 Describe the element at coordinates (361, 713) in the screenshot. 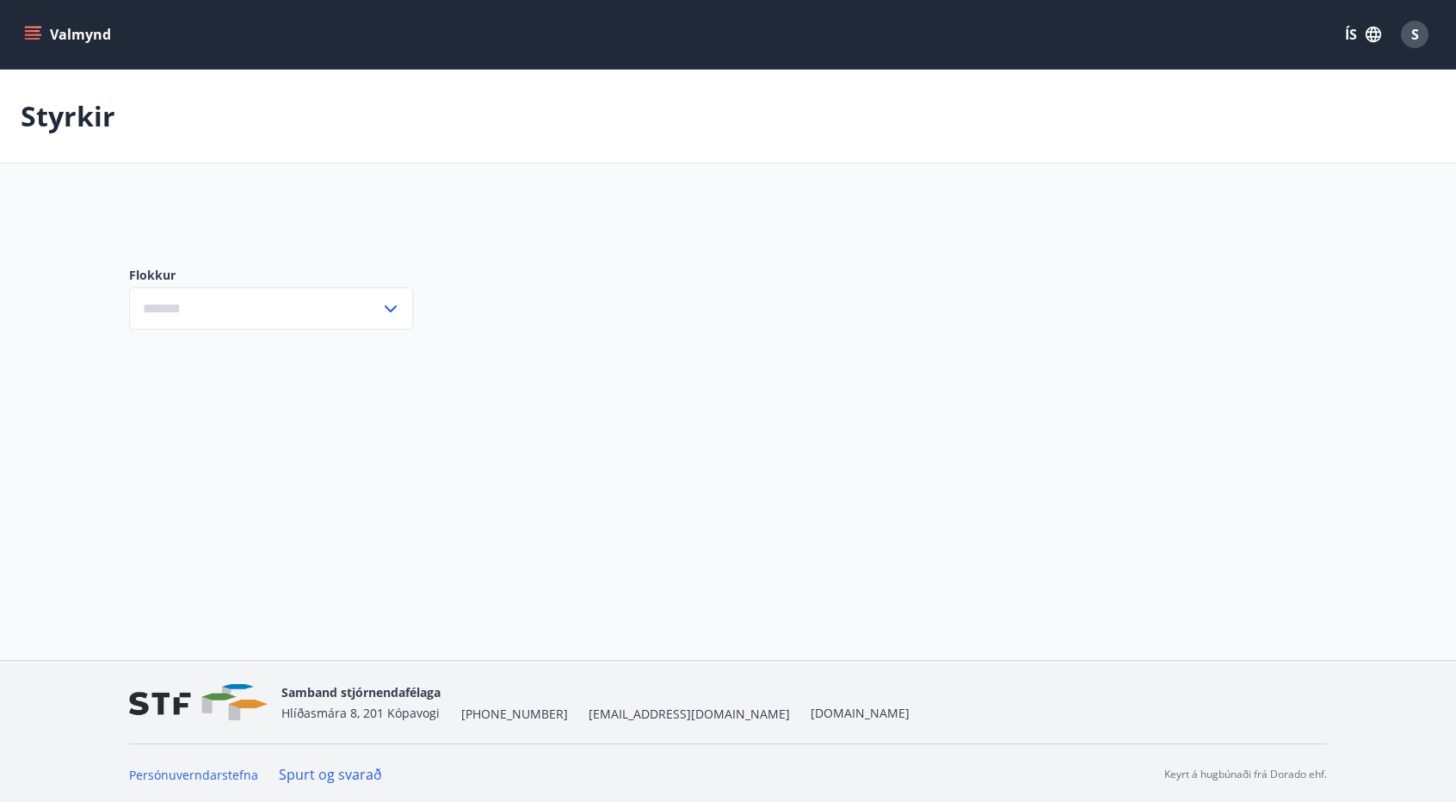

I see `span: Hlíðasmára 8, 201 Kópavogi` at that location.